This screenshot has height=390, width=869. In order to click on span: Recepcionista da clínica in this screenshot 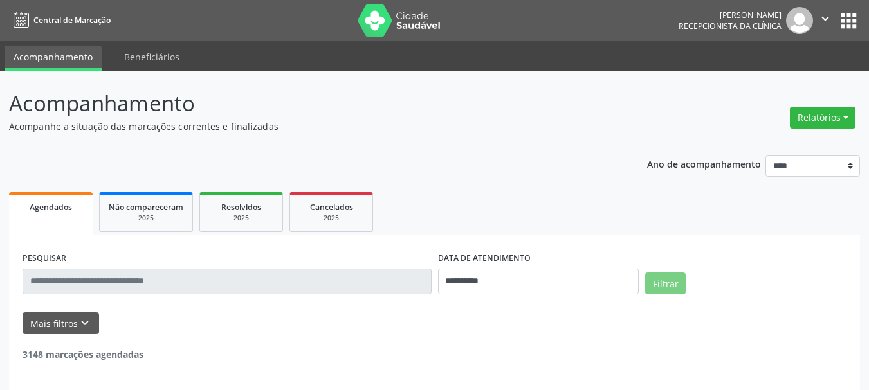, I will do `click(730, 26)`.